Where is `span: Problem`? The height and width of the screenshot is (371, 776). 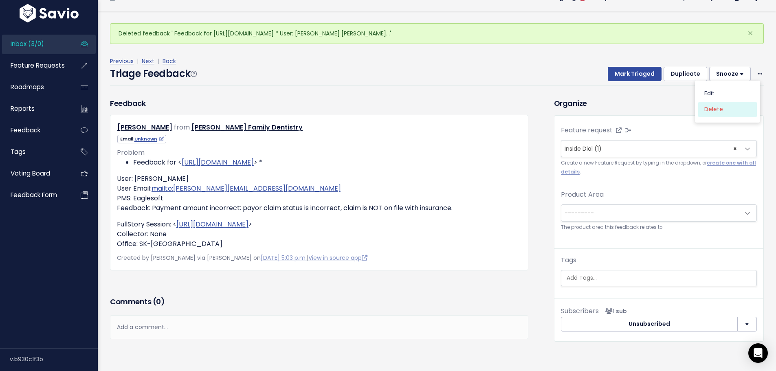 span: Problem is located at coordinates (131, 152).